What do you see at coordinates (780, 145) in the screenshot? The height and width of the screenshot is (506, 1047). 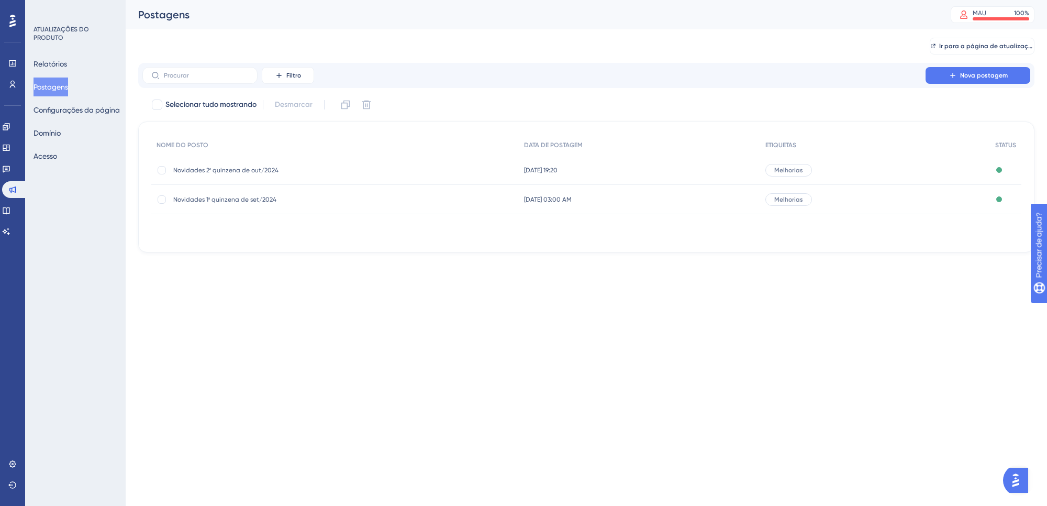 I see `font: ETIQUETAS` at bounding box center [780, 145].